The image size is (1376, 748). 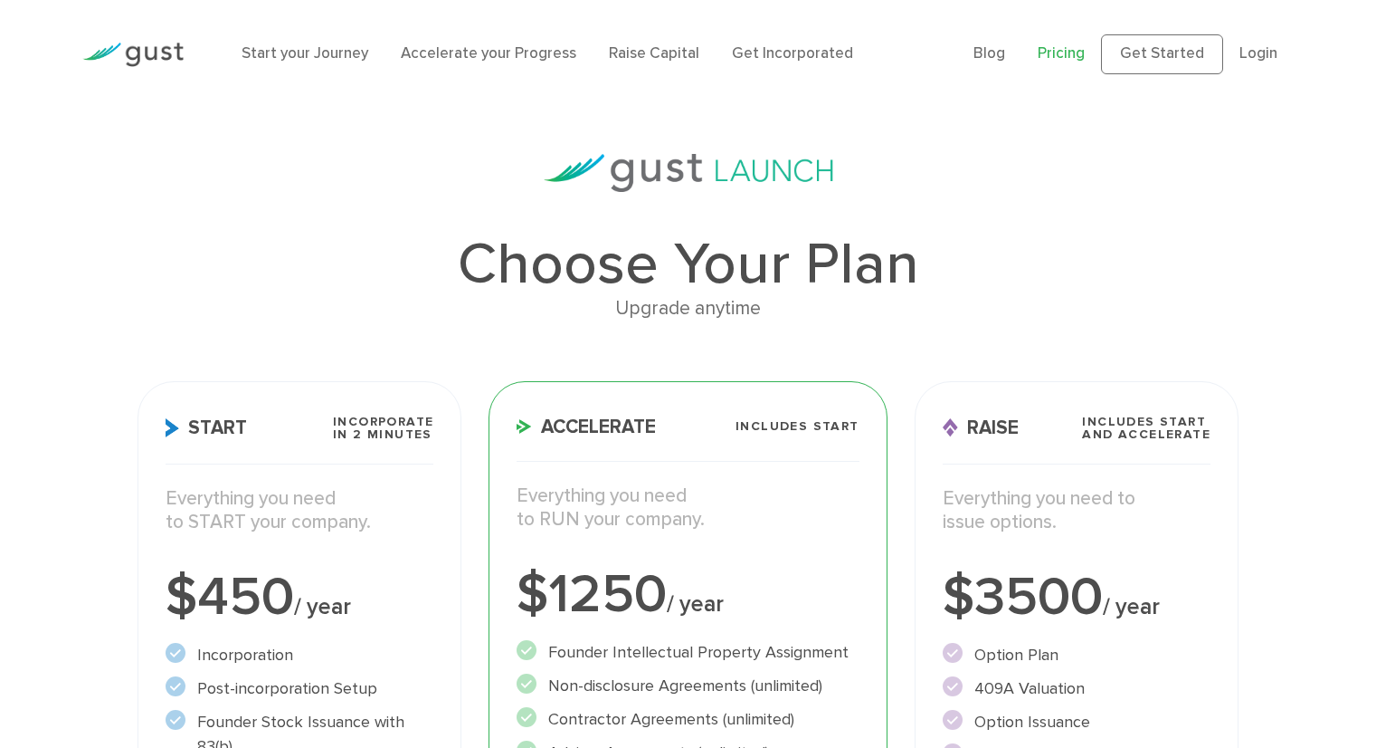 I want to click on span: Includes START, so click(x=797, y=426).